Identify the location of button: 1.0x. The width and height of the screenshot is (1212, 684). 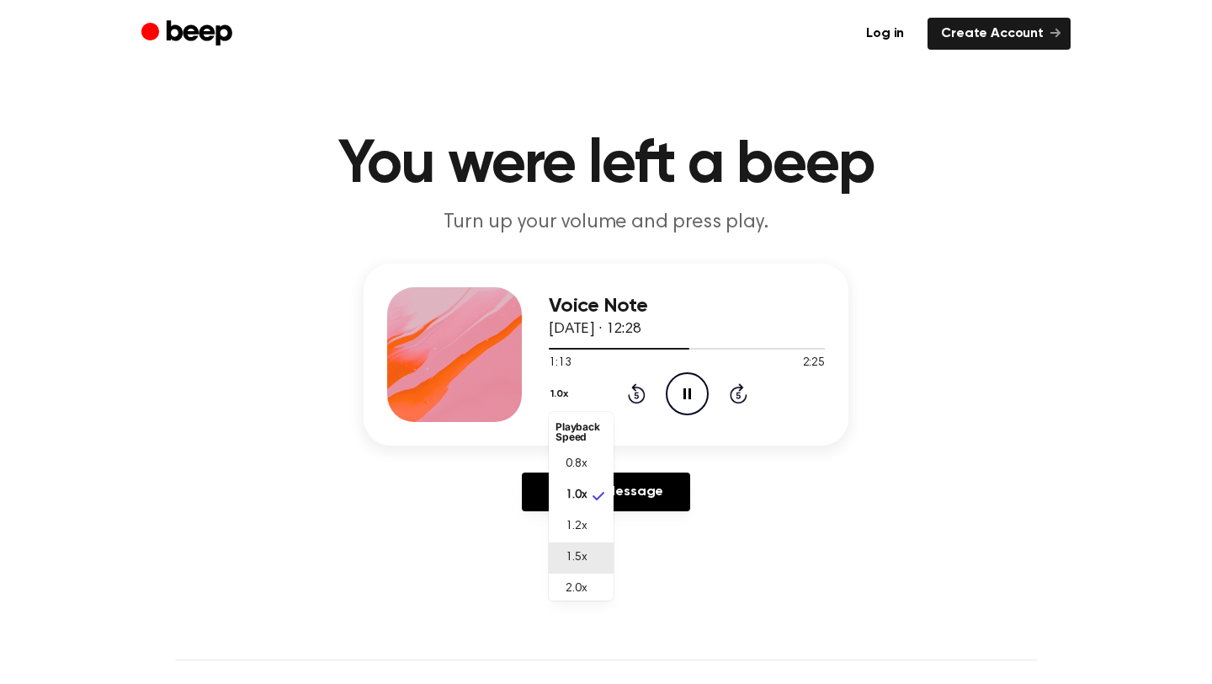
(561, 394).